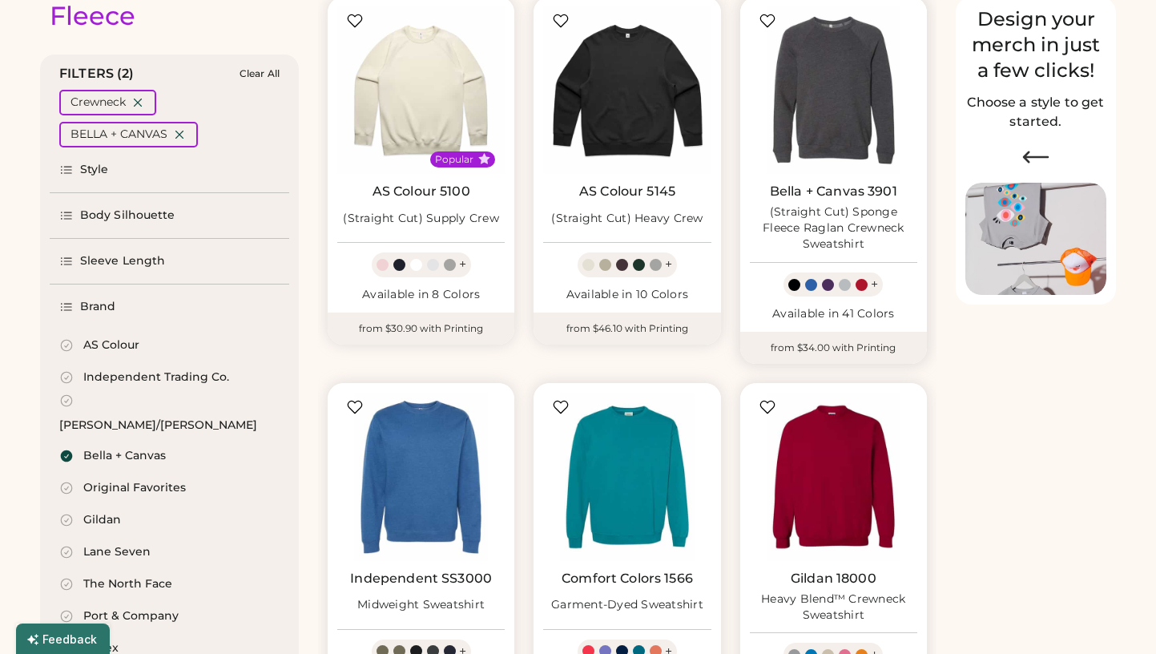 This screenshot has width=1156, height=654. What do you see at coordinates (627, 605) in the screenshot?
I see `div: Garment-Dyed Sweatshirt` at bounding box center [627, 605].